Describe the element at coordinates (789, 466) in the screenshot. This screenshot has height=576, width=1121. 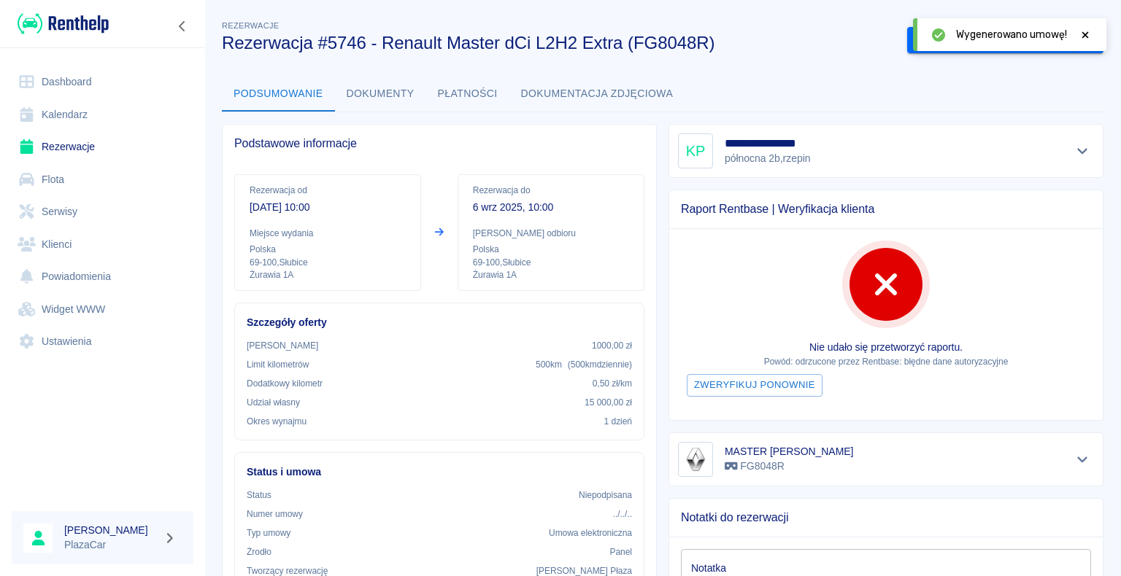
I see `p: FG8048R` at that location.